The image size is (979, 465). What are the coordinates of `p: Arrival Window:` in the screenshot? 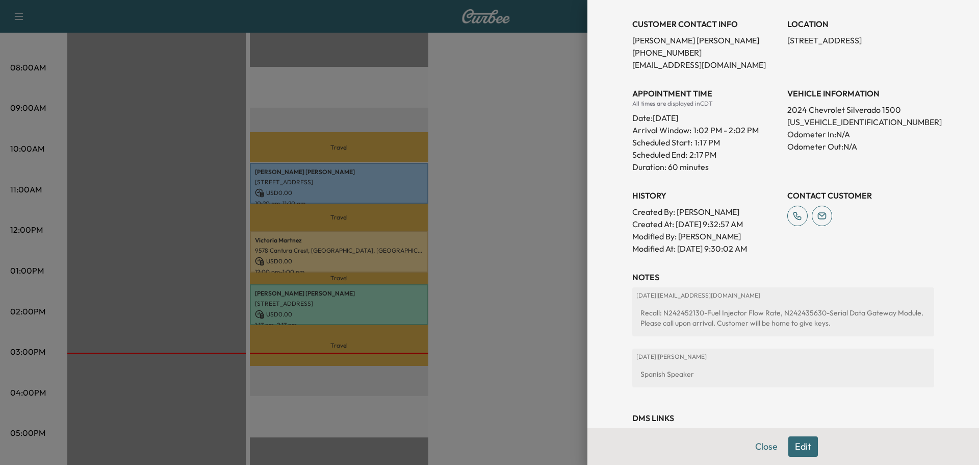 It's located at (706, 130).